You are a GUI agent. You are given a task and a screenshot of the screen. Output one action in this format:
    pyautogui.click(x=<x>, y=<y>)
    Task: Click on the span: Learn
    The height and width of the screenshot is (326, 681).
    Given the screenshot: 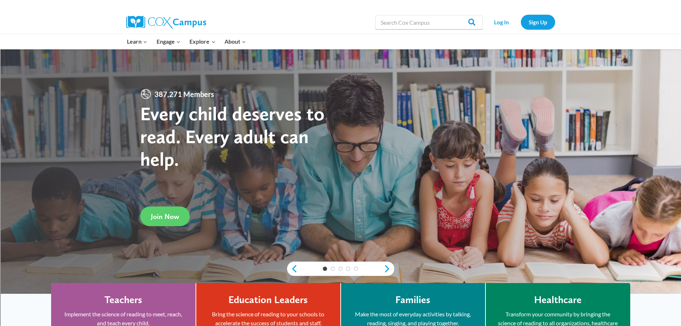 What is the action you would take?
    pyautogui.click(x=137, y=41)
    